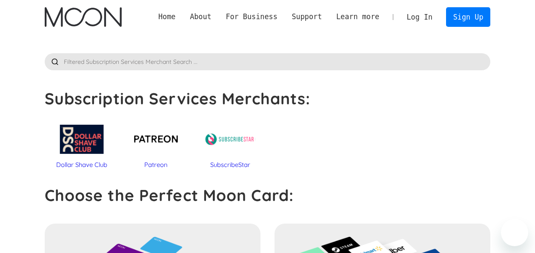  Describe the element at coordinates (307, 17) in the screenshot. I see `div: Support` at that location.